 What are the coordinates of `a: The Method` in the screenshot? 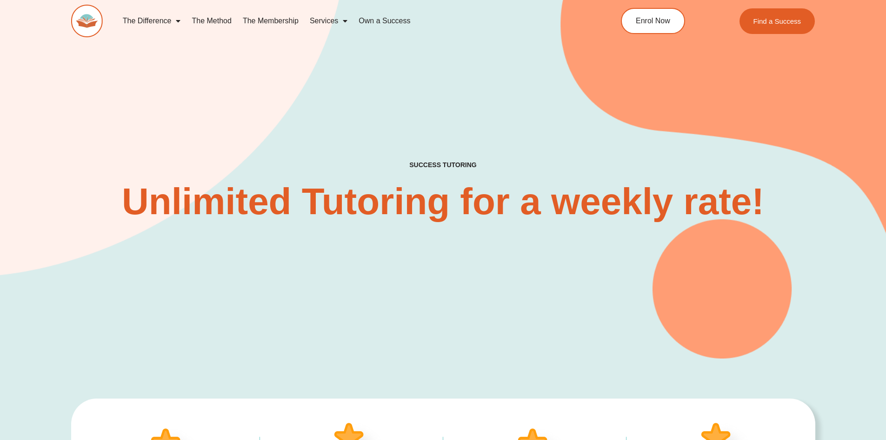 It's located at (211, 21).